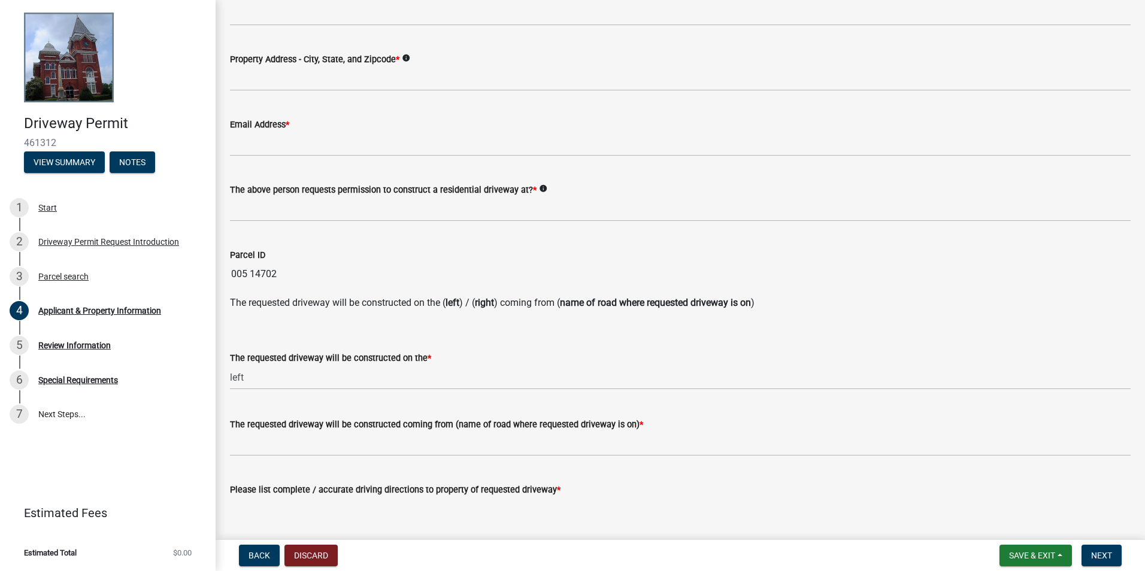 The width and height of the screenshot is (1145, 571). What do you see at coordinates (74, 346) in the screenshot?
I see `div: Review Information` at bounding box center [74, 346].